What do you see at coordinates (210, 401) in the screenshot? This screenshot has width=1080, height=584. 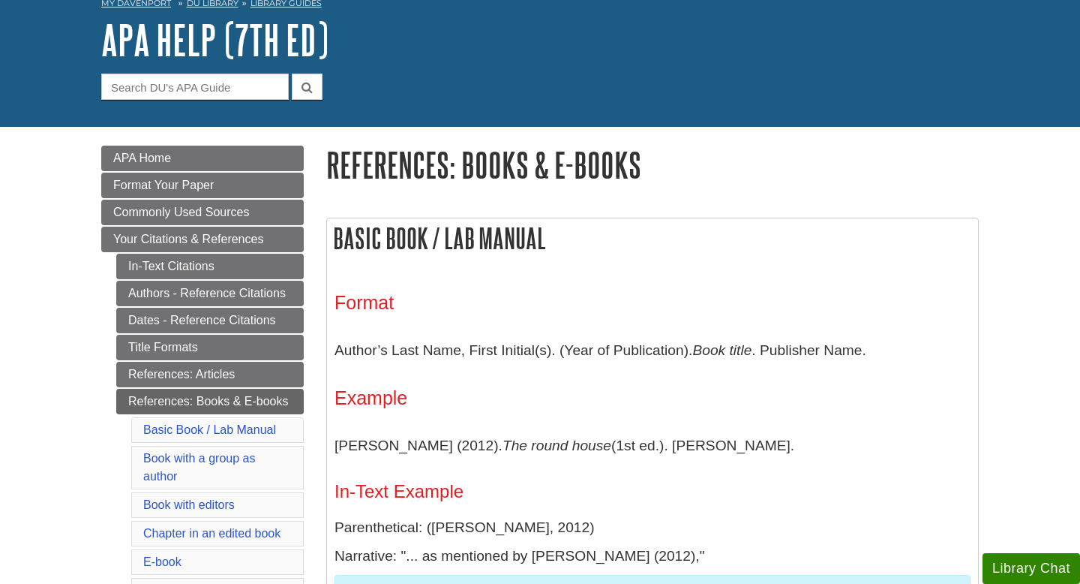 I see `a: References: Books & E-books` at bounding box center [210, 401].